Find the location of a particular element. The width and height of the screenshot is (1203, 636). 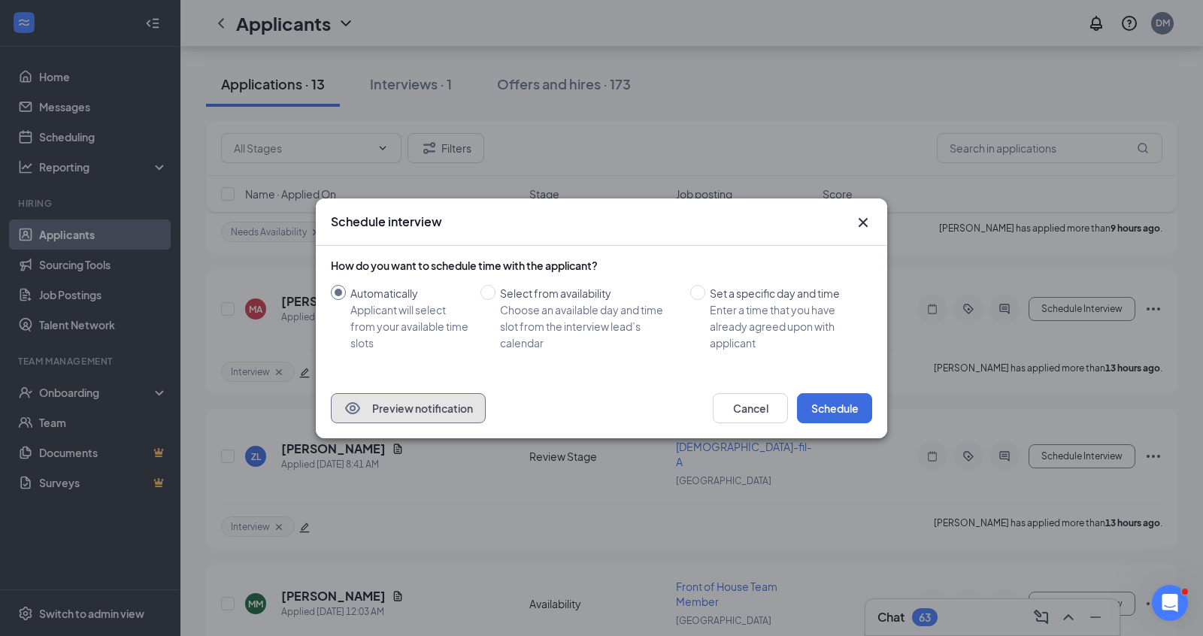

div: Applicant will select from your available time slots is located at coordinates (409, 326).